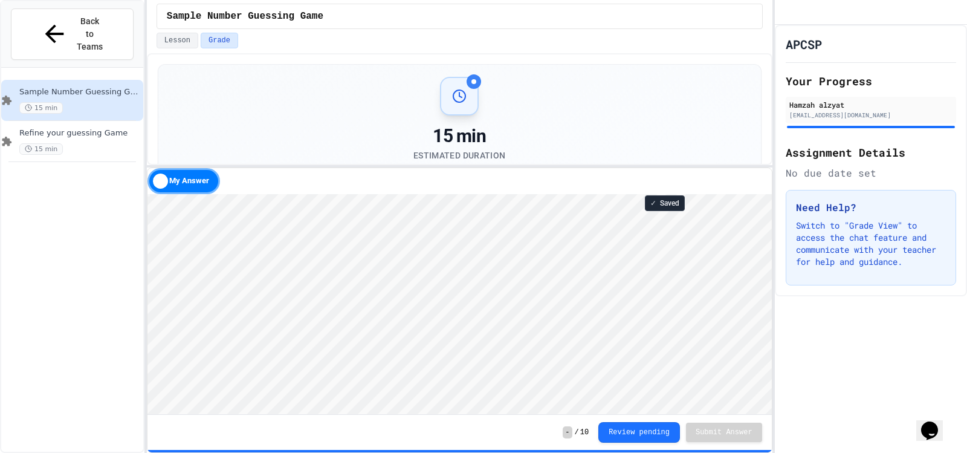 This screenshot has width=967, height=453. I want to click on button: Grade, so click(219, 41).